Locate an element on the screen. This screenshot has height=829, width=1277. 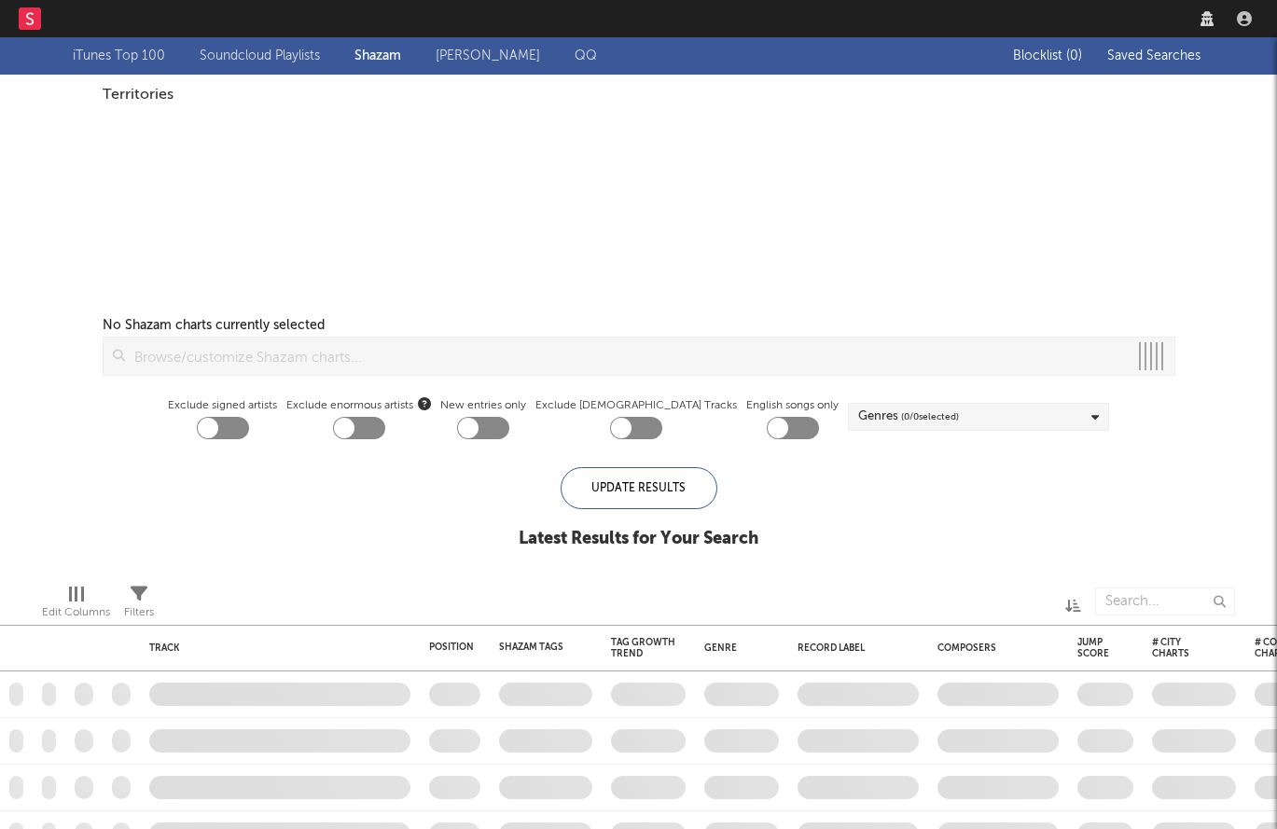
div: Genres is located at coordinates (908, 417).